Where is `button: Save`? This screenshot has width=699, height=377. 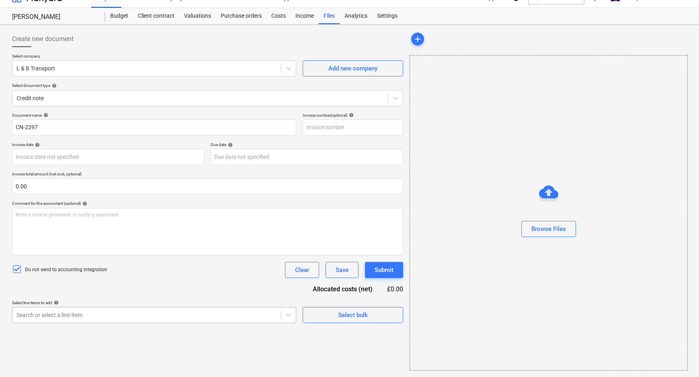
button: Save is located at coordinates (342, 270).